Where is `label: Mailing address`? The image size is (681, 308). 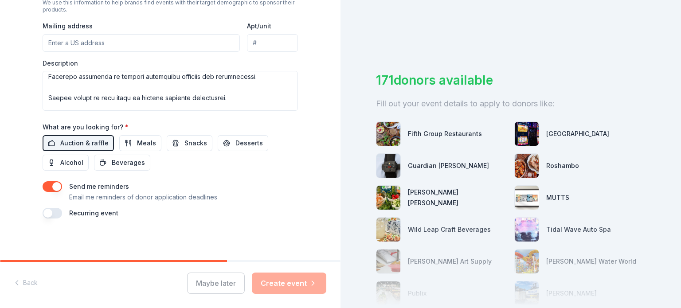
label: Mailing address is located at coordinates (67, 26).